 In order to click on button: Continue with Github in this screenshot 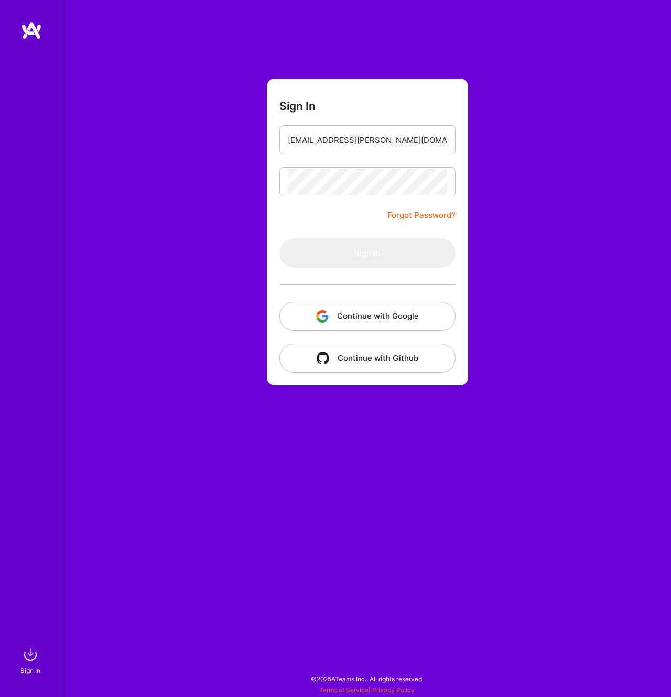, I will do `click(367, 358)`.